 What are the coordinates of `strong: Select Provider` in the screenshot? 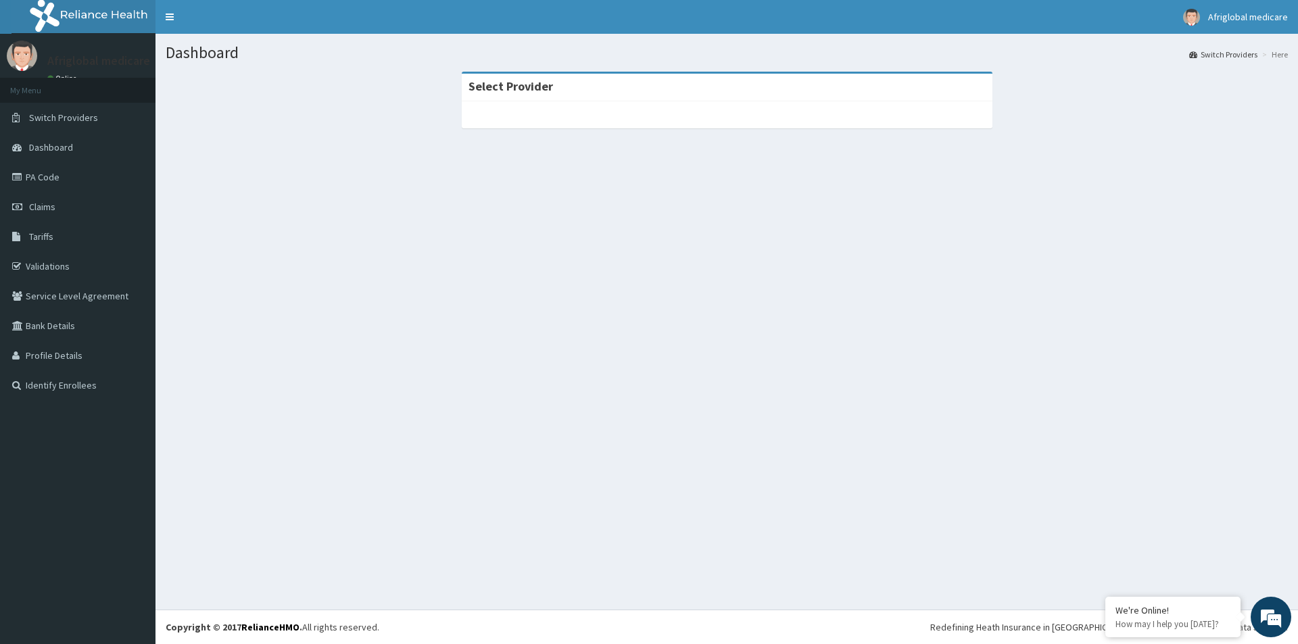 It's located at (510, 86).